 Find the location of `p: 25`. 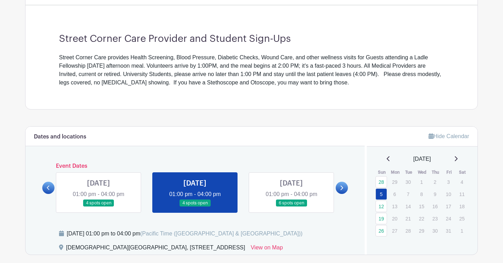

p: 25 is located at coordinates (462, 219).